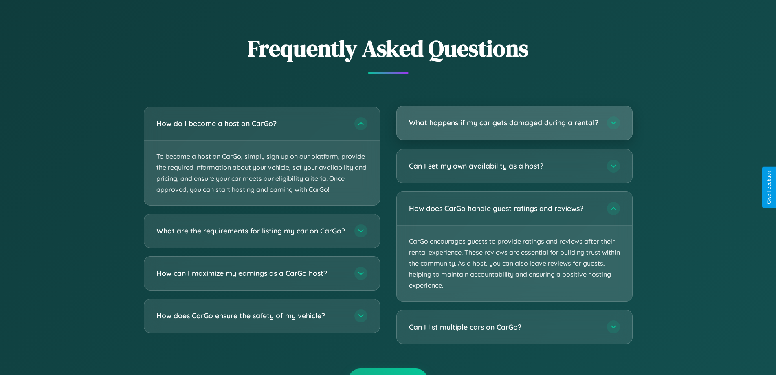 The image size is (776, 375). Describe the element at coordinates (251, 231) in the screenshot. I see `h3: What are the requirements for listing my car on CarGo?` at that location.